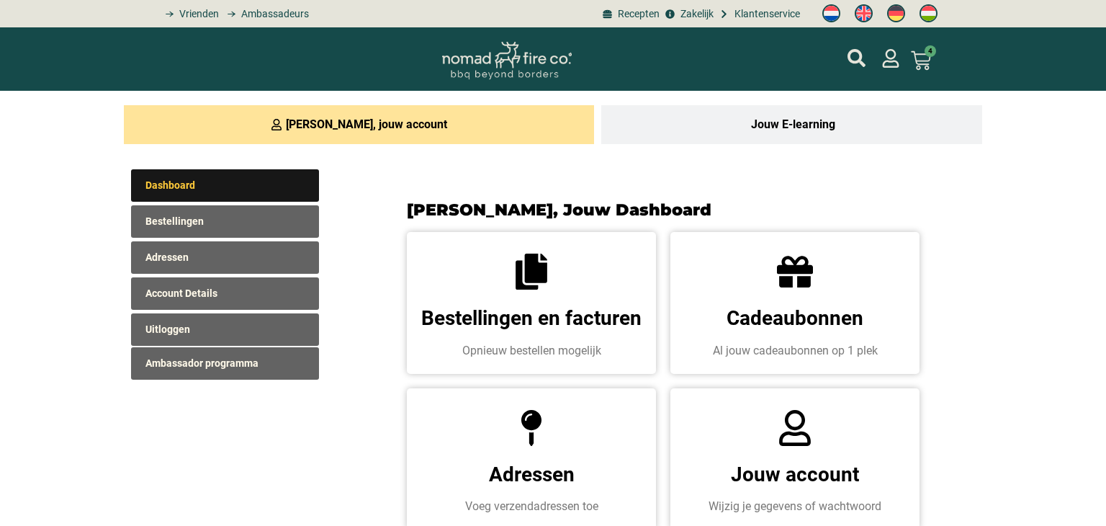  What do you see at coordinates (863, 14) in the screenshot?
I see `a: Switch to Engels` at bounding box center [863, 14].